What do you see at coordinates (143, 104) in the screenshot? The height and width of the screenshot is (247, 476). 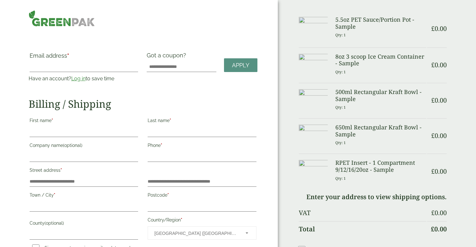 I see `h2: Billing / Shipping` at bounding box center [143, 104].